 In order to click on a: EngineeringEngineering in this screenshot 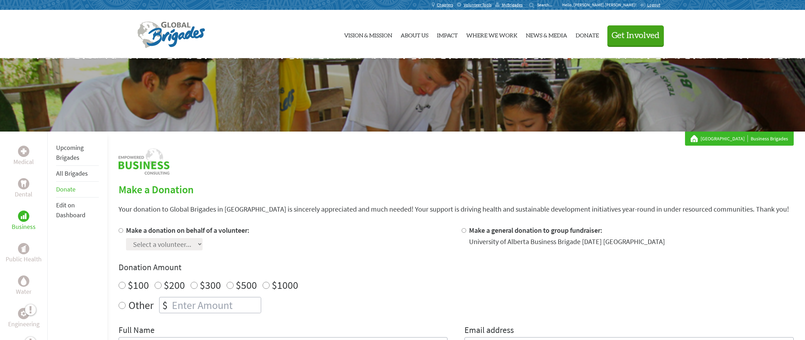, I will do `click(24, 319)`.